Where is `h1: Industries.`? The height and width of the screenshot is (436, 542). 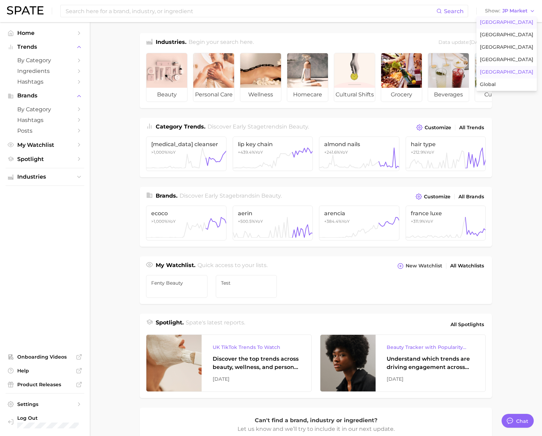 h1: Industries. is located at coordinates (171, 42).